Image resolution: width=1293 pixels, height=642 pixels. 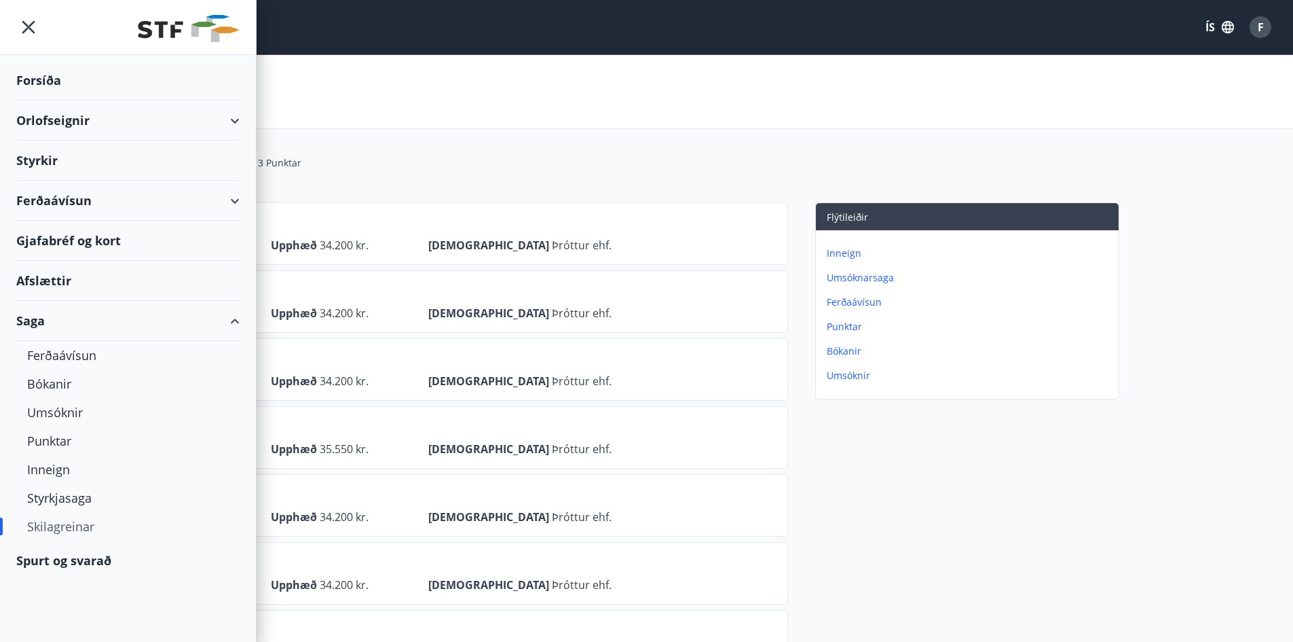 What do you see at coordinates (189, 29) in the screenshot?
I see `img: union_logo` at bounding box center [189, 29].